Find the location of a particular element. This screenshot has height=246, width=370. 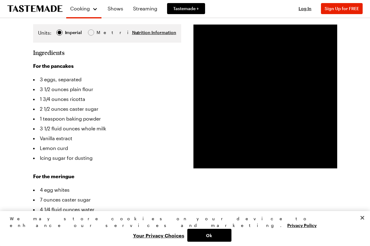

li: 2 1/2 ounces caster sugar is located at coordinates (107, 109).